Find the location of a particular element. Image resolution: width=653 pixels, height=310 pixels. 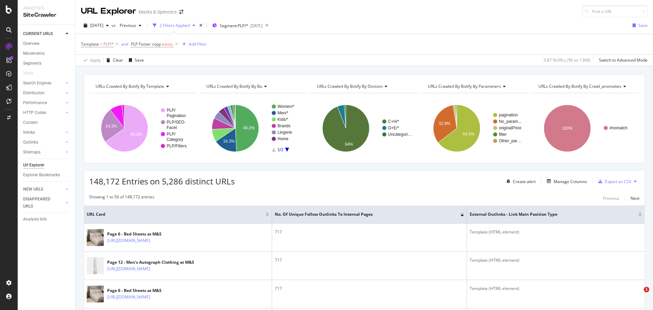

span: URLs Crawled By Botify By template is located at coordinates (130, 86).